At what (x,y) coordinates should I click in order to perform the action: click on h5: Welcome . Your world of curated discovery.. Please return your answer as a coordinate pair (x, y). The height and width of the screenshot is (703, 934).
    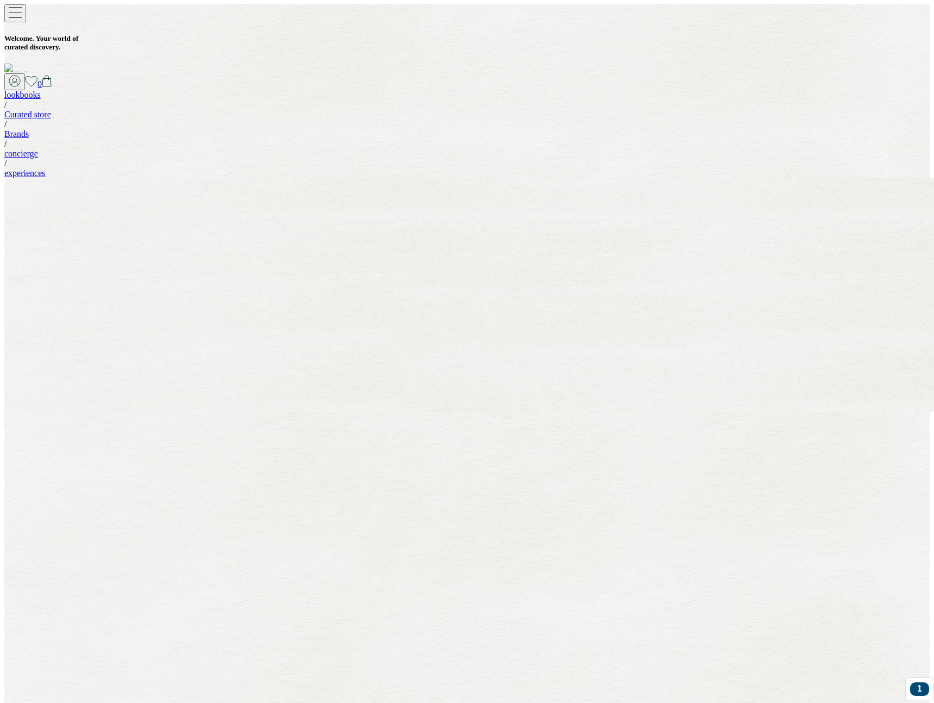
    Looking at the image, I should click on (467, 43).